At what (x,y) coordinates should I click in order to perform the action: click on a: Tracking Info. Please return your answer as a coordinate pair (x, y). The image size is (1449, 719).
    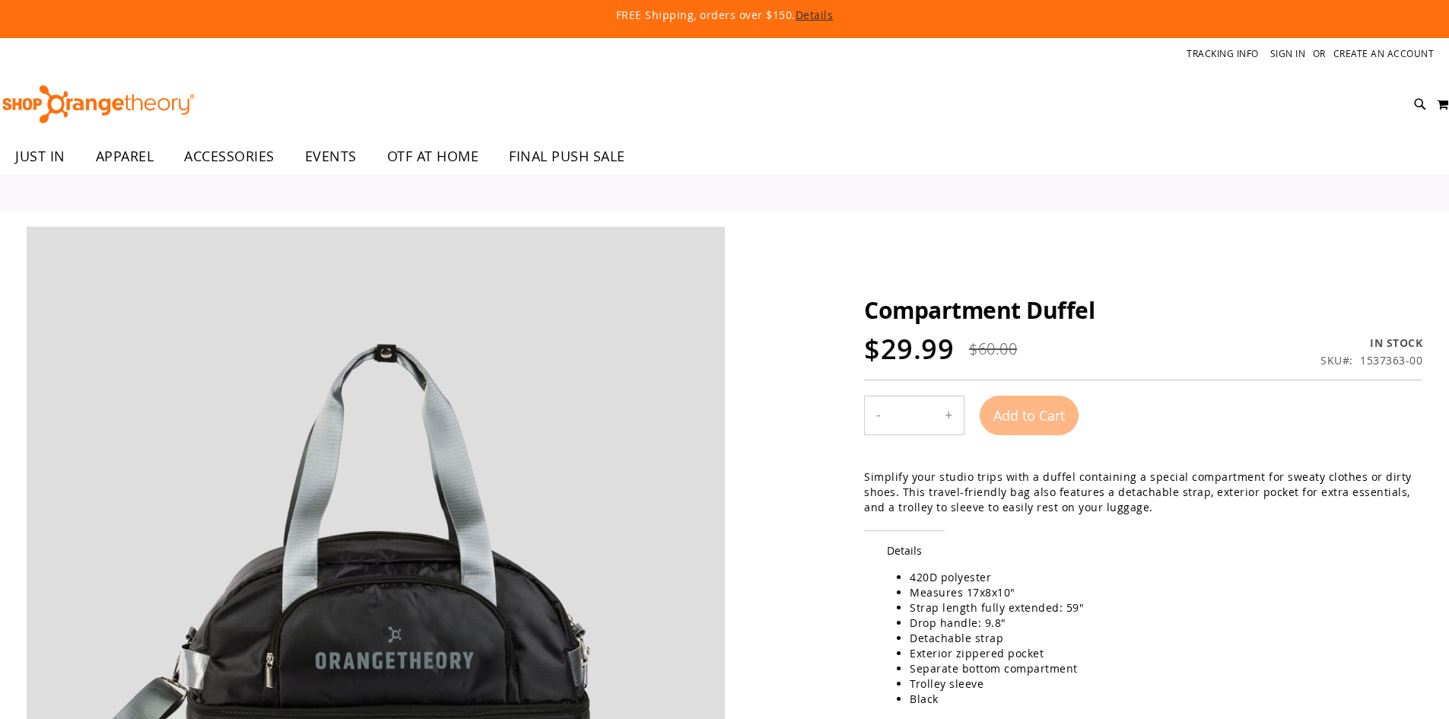
    Looking at the image, I should click on (1223, 53).